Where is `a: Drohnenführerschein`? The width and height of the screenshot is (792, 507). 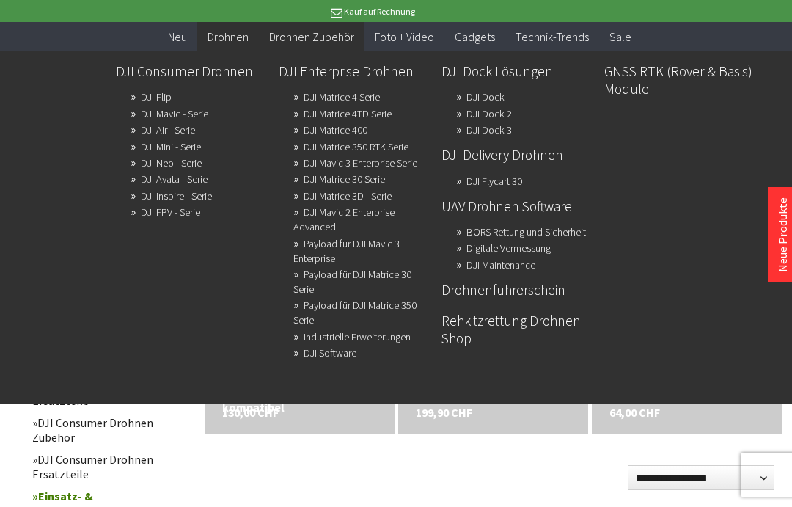
a: Drohnenführerschein is located at coordinates (517, 290).